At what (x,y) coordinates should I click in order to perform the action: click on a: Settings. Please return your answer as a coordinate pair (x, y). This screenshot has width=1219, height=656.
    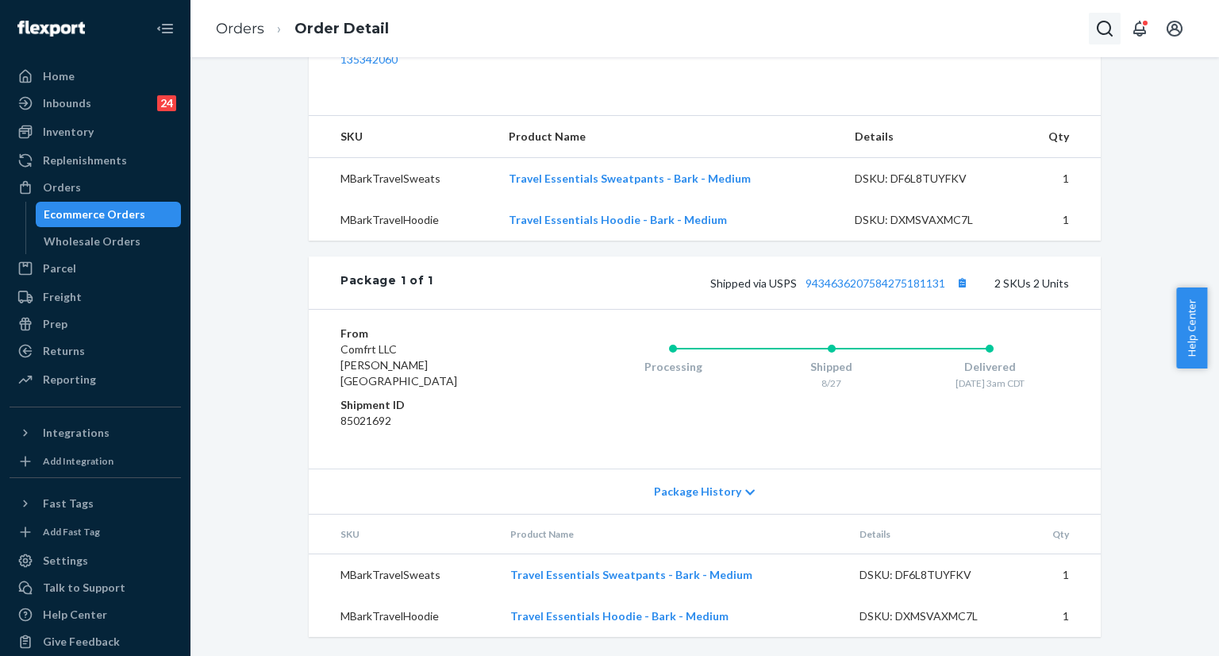
    Looking at the image, I should click on (95, 560).